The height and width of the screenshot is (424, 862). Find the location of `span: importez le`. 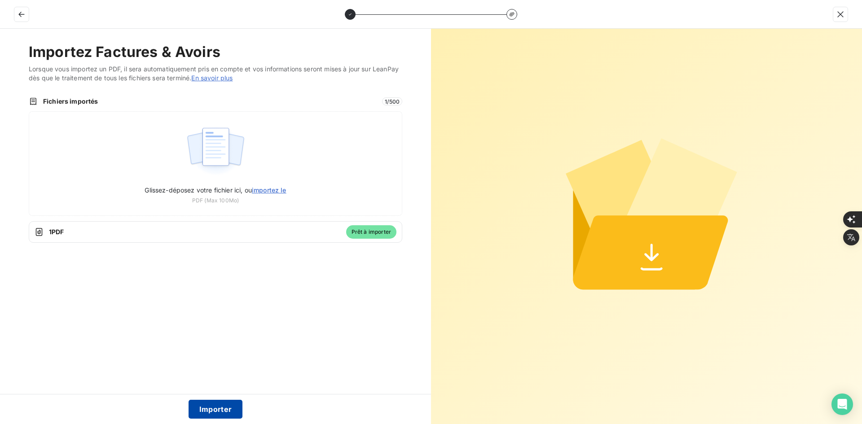

span: importez le is located at coordinates (269, 190).